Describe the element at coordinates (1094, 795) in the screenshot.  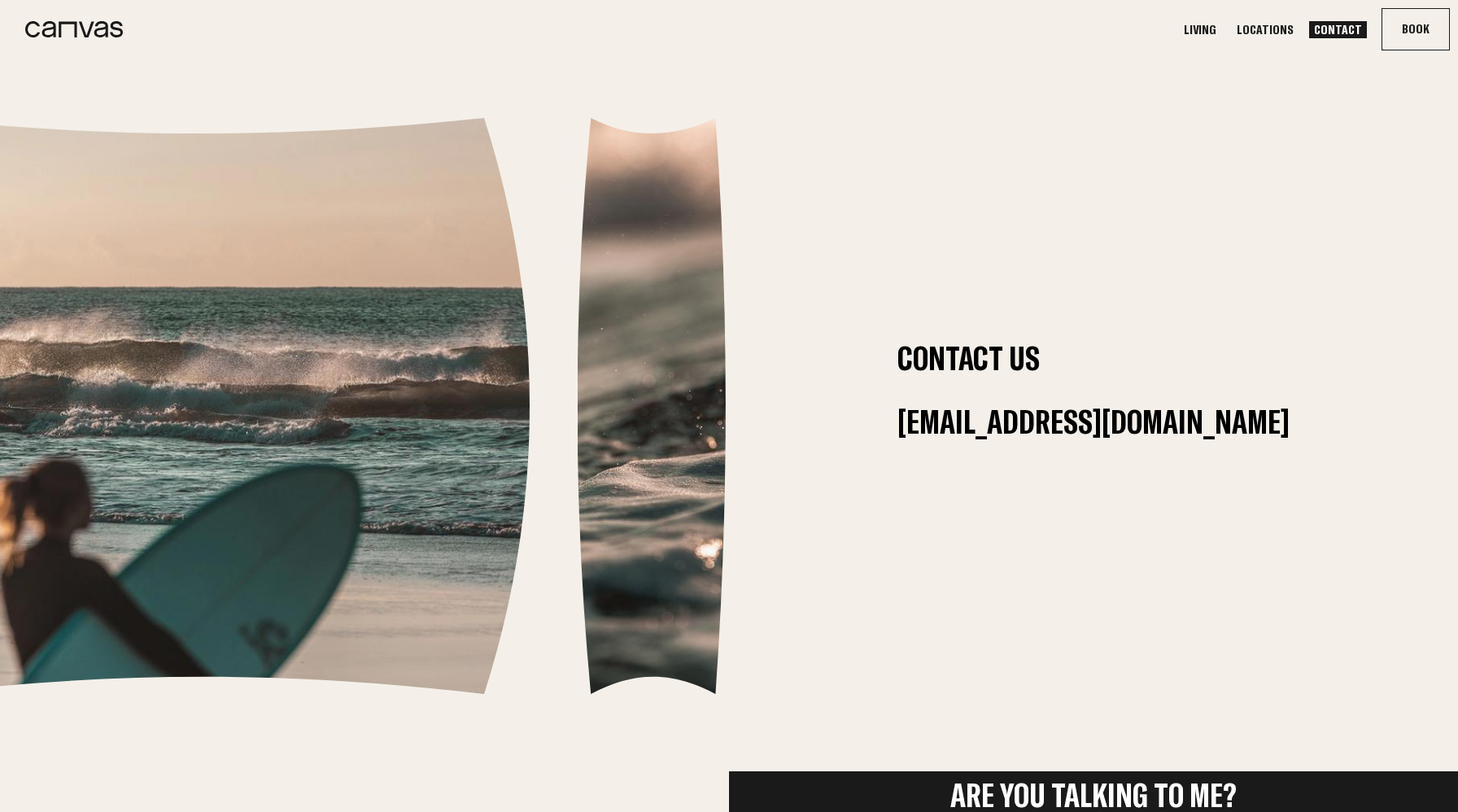
I see `h2: Are you talking to me?` at that location.